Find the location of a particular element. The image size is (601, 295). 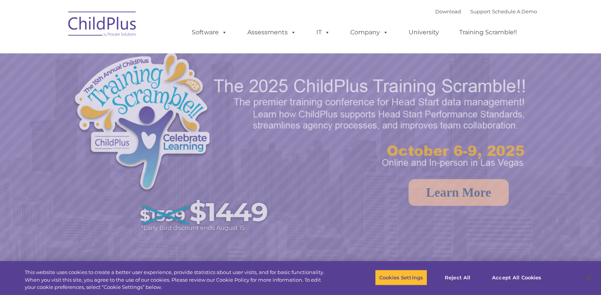

a: Learn More is located at coordinates (459, 193).